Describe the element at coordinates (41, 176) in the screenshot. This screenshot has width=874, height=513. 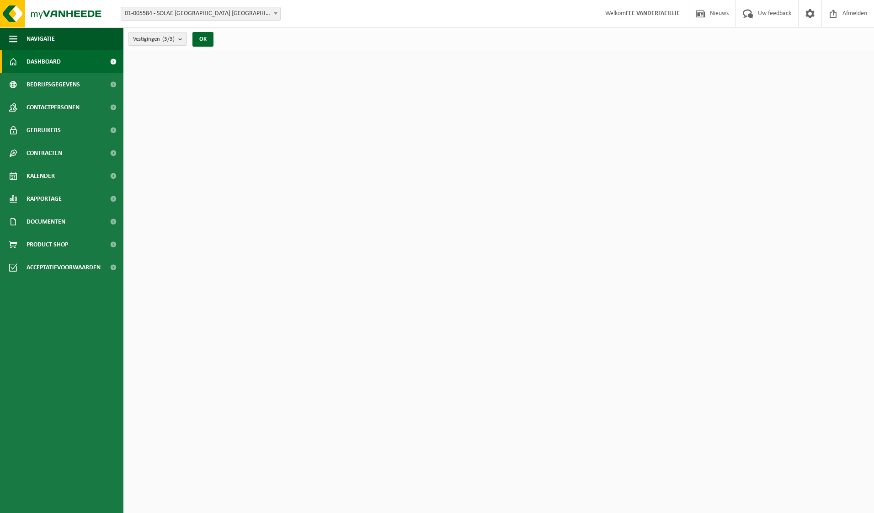
I see `span: Kalender` at that location.